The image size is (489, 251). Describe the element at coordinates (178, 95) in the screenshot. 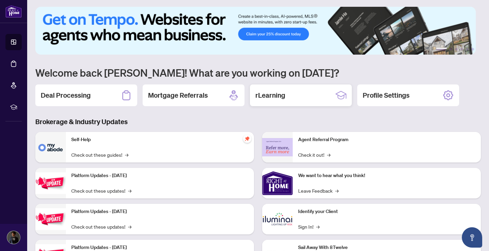

I see `h2: Mortgage Referrals` at that location.